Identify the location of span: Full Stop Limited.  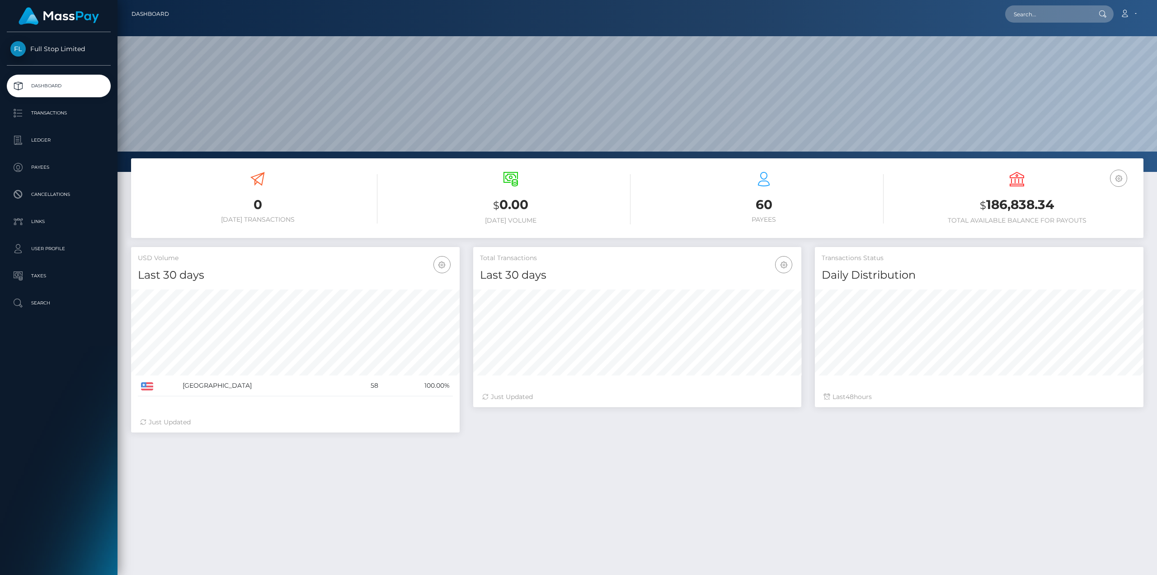
(59, 49).